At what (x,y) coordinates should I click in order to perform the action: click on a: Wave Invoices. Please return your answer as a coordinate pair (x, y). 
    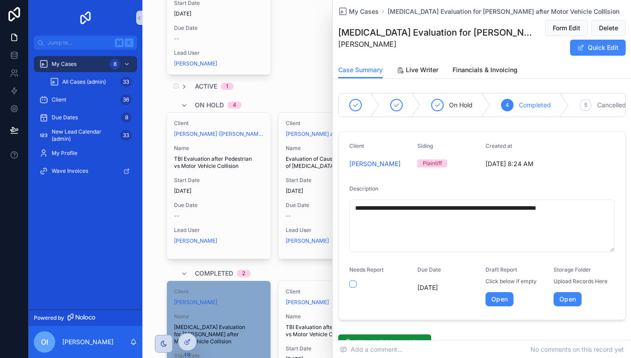
    Looking at the image, I should click on (85, 171).